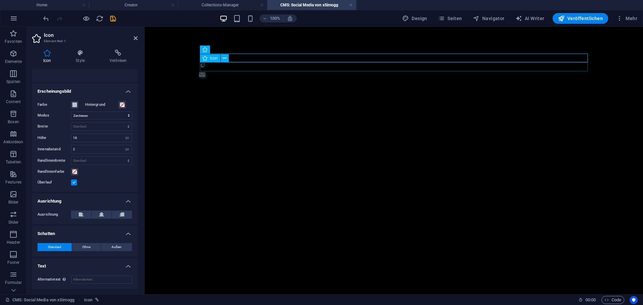 The image size is (643, 305). What do you see at coordinates (84, 41) in the screenshot?
I see `h3: Element #ed-1` at bounding box center [84, 41].